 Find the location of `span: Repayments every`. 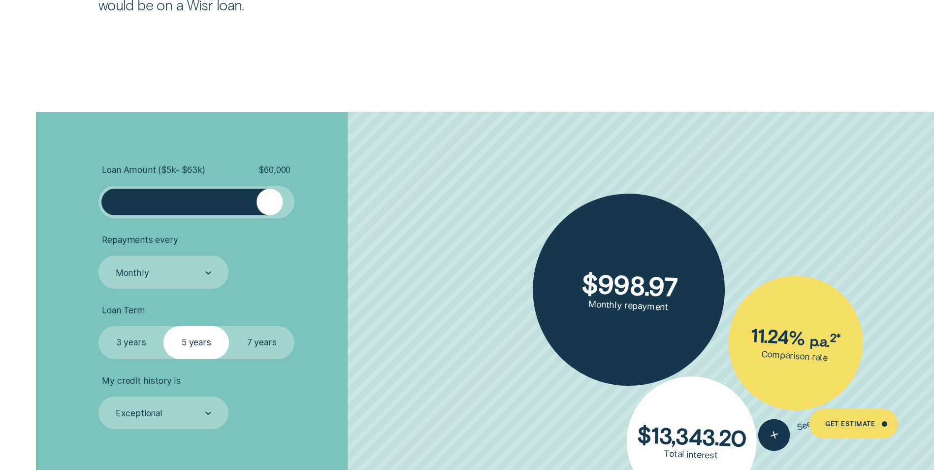

span: Repayments every is located at coordinates (140, 240).